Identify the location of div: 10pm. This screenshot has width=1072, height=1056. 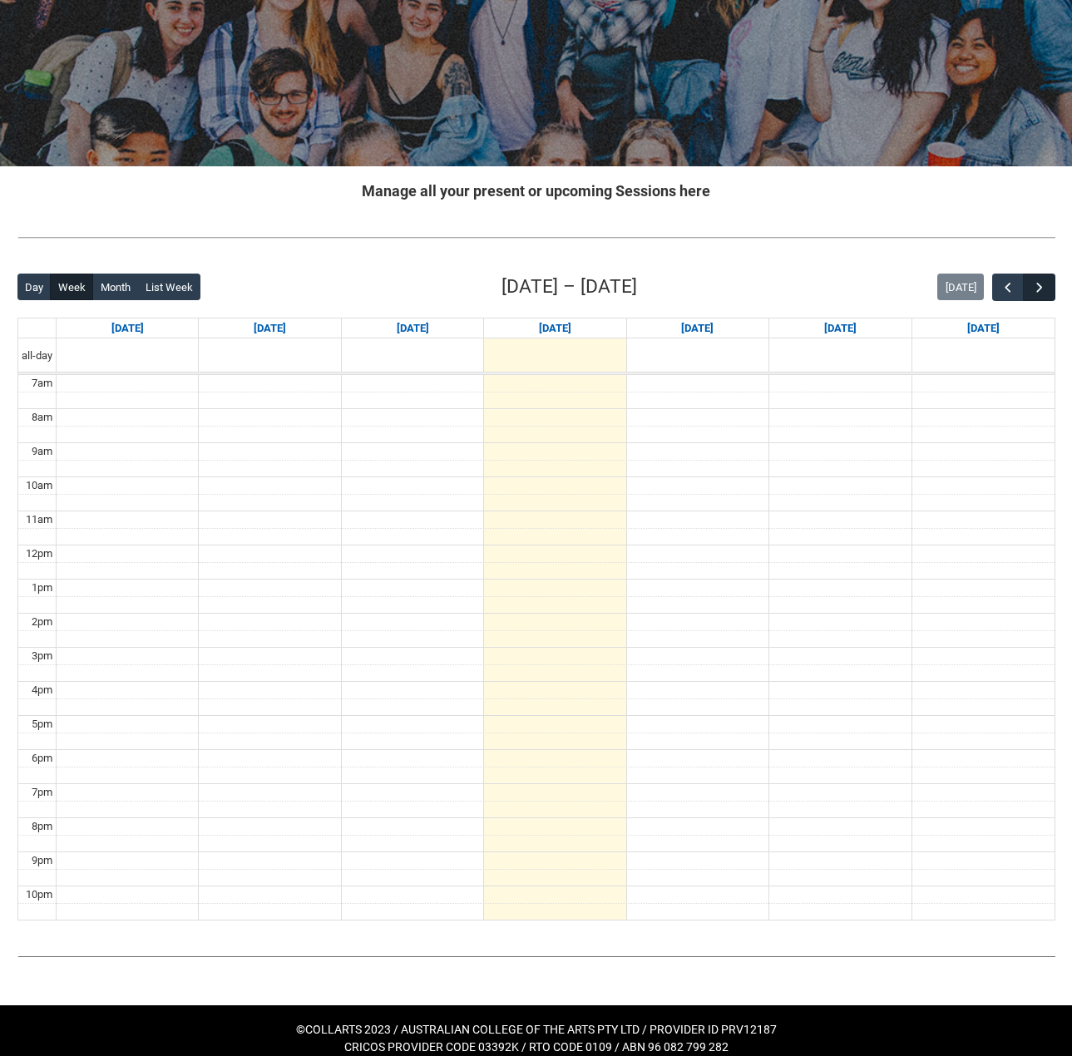
(39, 894).